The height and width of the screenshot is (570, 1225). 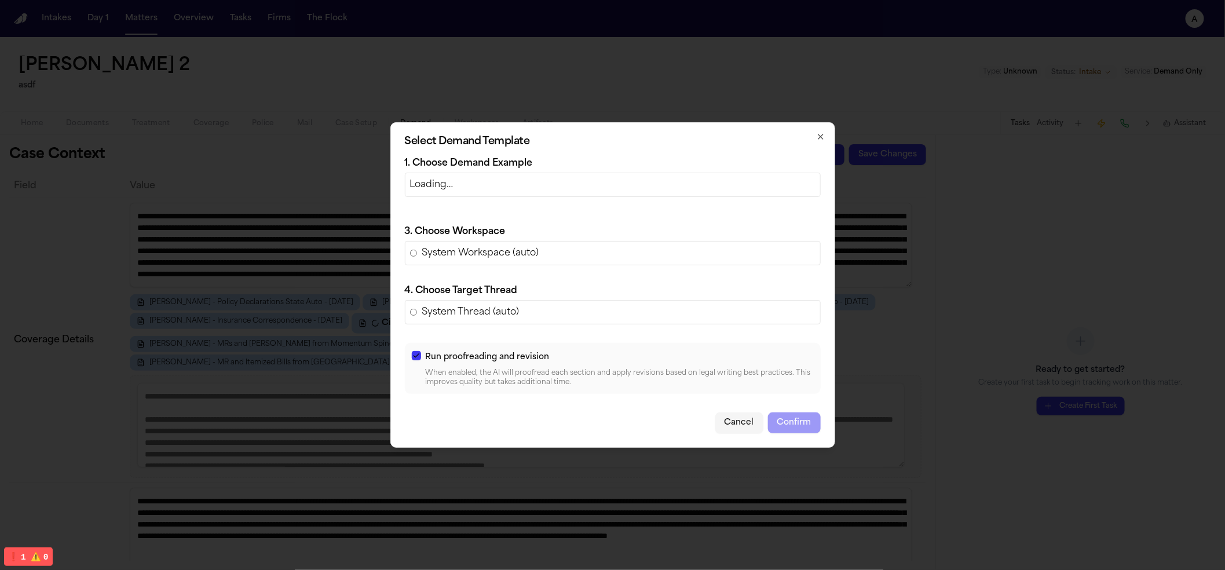 What do you see at coordinates (480, 253) in the screenshot?
I see `span: System Workspace (auto)` at bounding box center [480, 253].